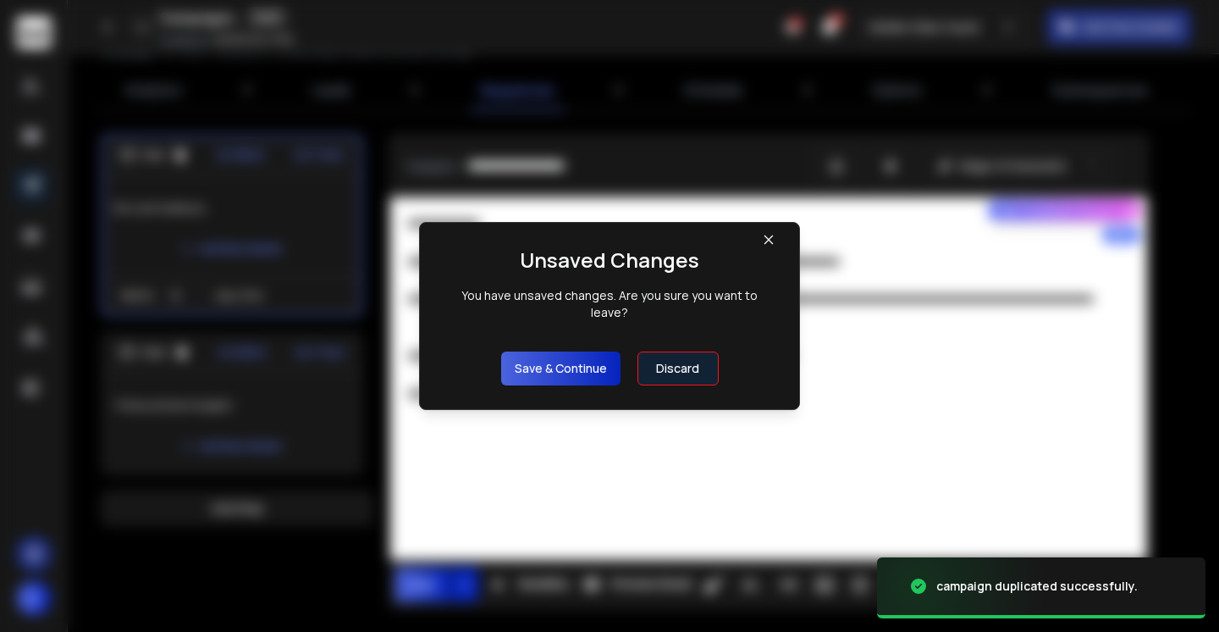  I want to click on div: You have unsaved changes. Are you sure you want to leave?, so click(610, 304).